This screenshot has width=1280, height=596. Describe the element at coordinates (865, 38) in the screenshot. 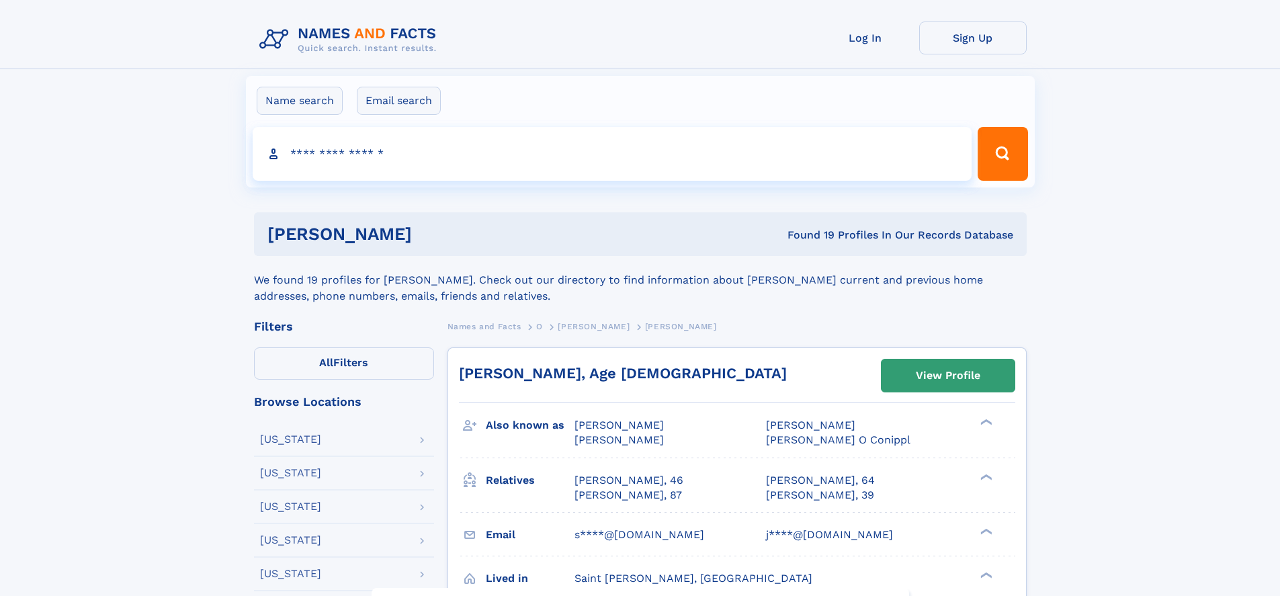

I see `a: Log In` at that location.